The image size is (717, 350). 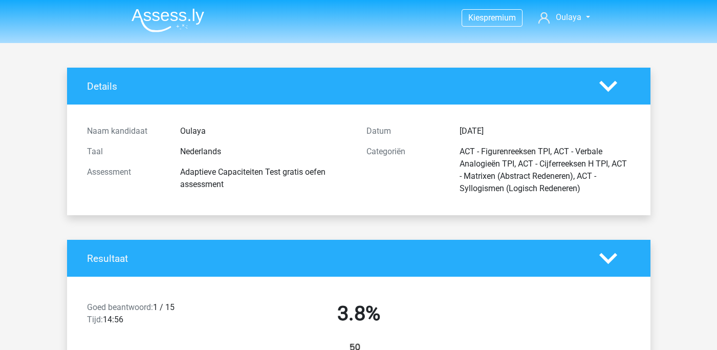 I want to click on div: Oulaya, so click(x=266, y=131).